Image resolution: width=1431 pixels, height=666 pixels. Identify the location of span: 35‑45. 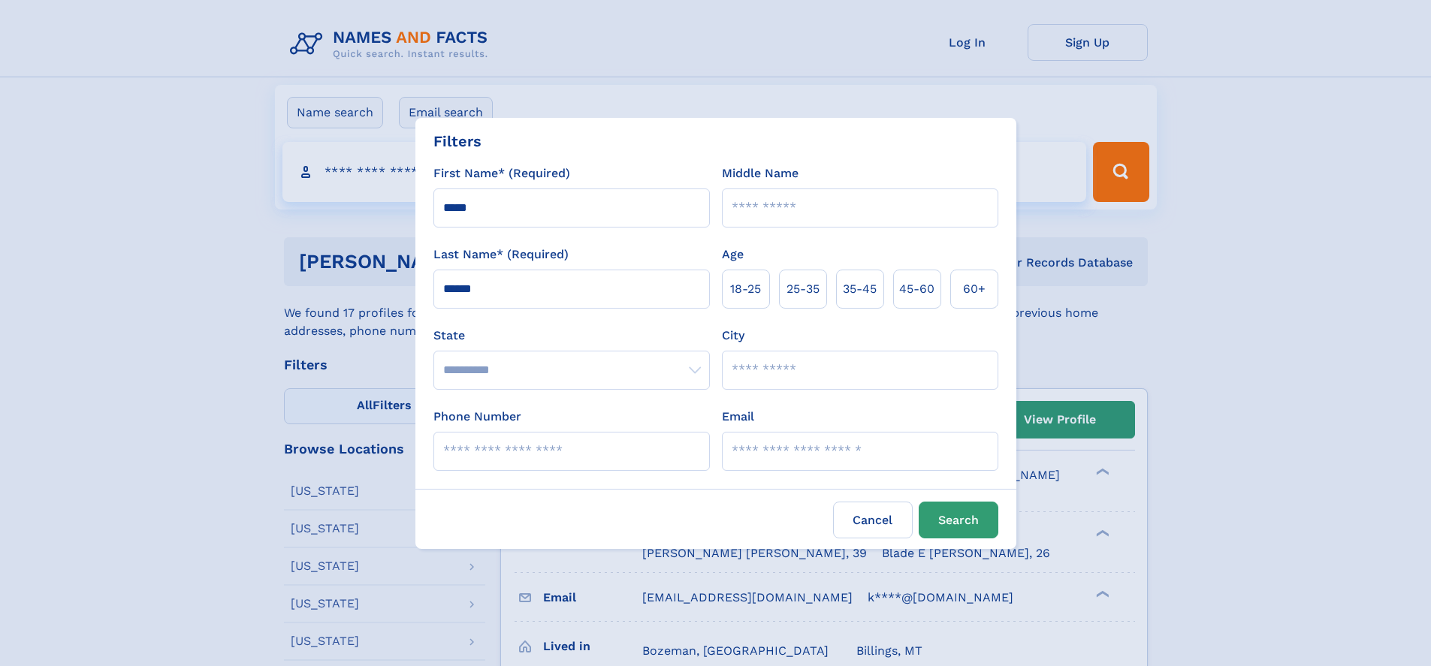
(859, 289).